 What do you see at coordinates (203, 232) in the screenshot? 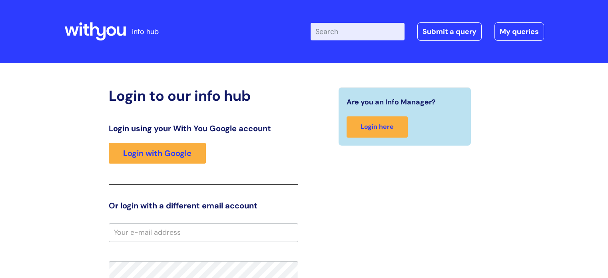
I see `input: Your e-mail address` at bounding box center [203, 232].